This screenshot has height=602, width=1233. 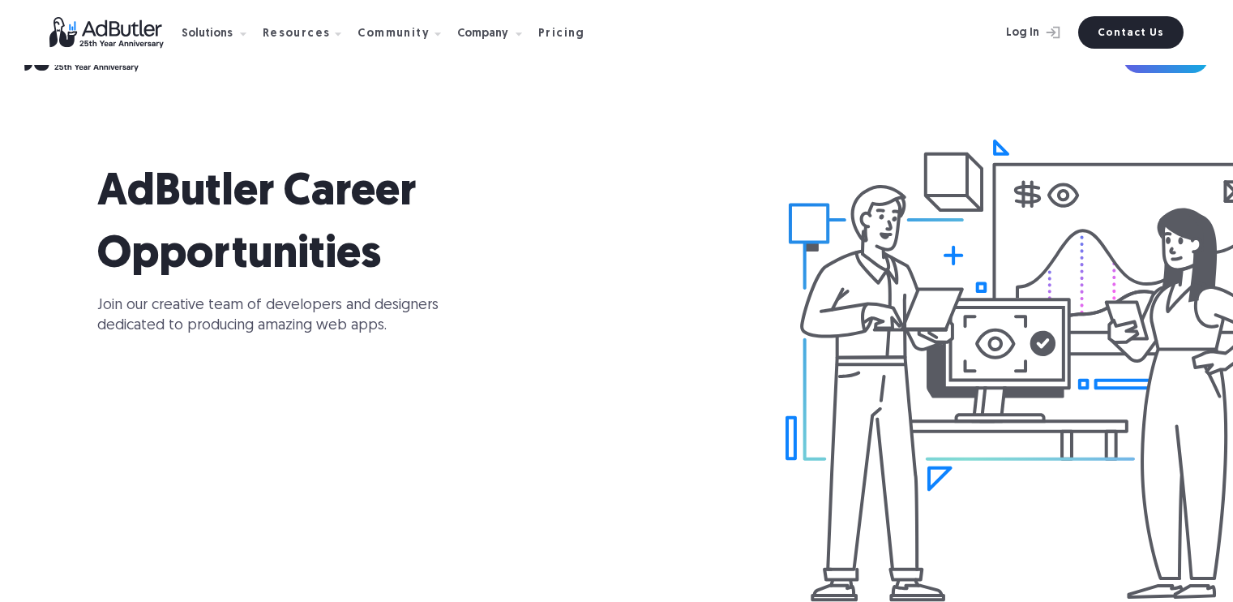 What do you see at coordinates (1016, 32) in the screenshot?
I see `a: Log In` at bounding box center [1016, 32].